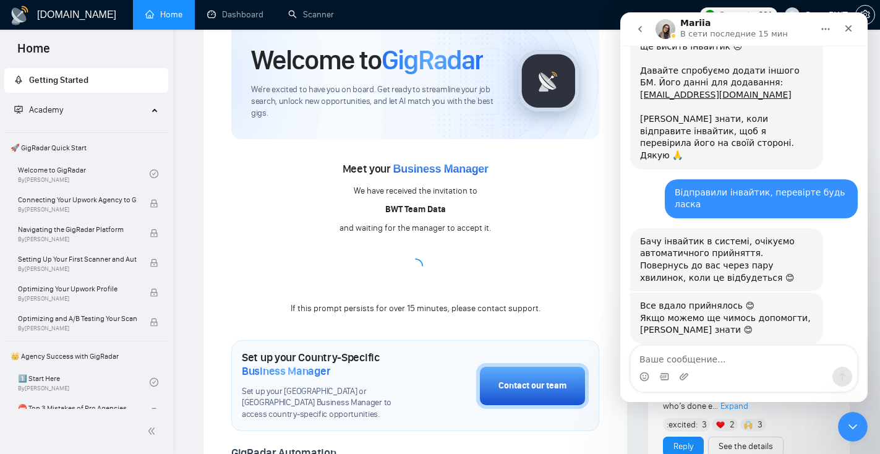 This screenshot has width=880, height=454. Describe the element at coordinates (433, 60) in the screenshot. I see `span: GigRadar` at that location.